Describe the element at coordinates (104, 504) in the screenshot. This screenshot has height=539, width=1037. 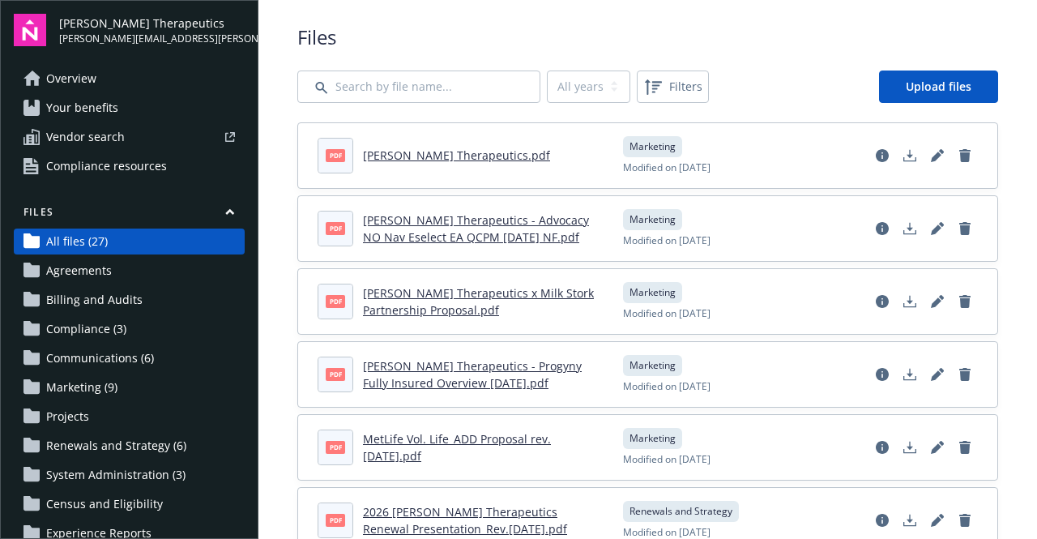
I see `span: Census and Eligibility` at that location.